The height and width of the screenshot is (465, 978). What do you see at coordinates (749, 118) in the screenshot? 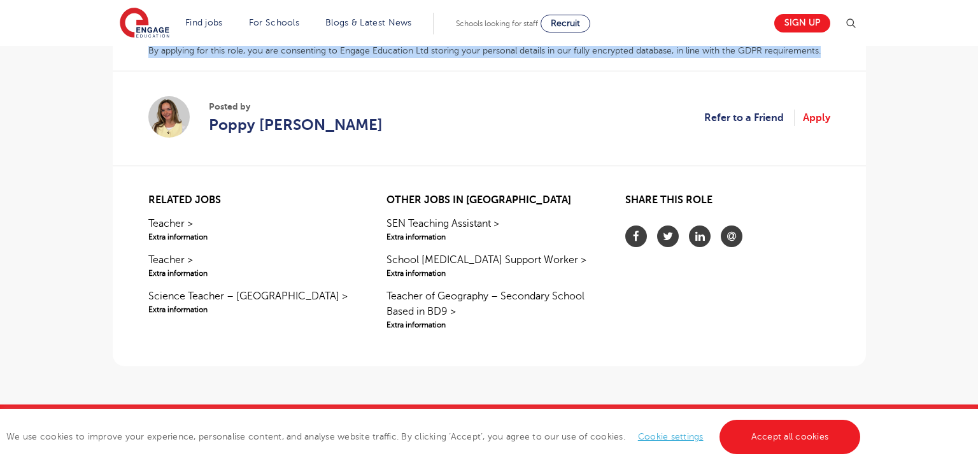
I see `a: Refer to a Friend` at bounding box center [749, 118].